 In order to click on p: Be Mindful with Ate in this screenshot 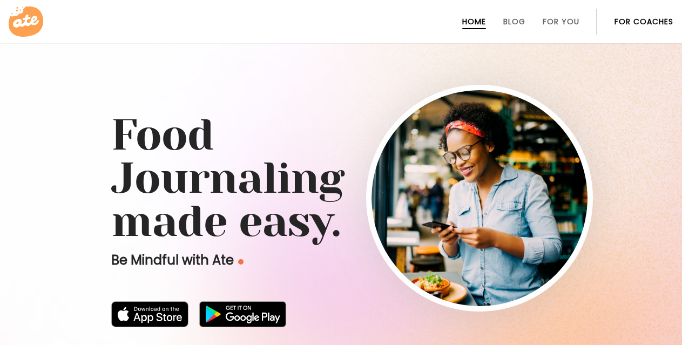, I will do `click(262, 260)`.